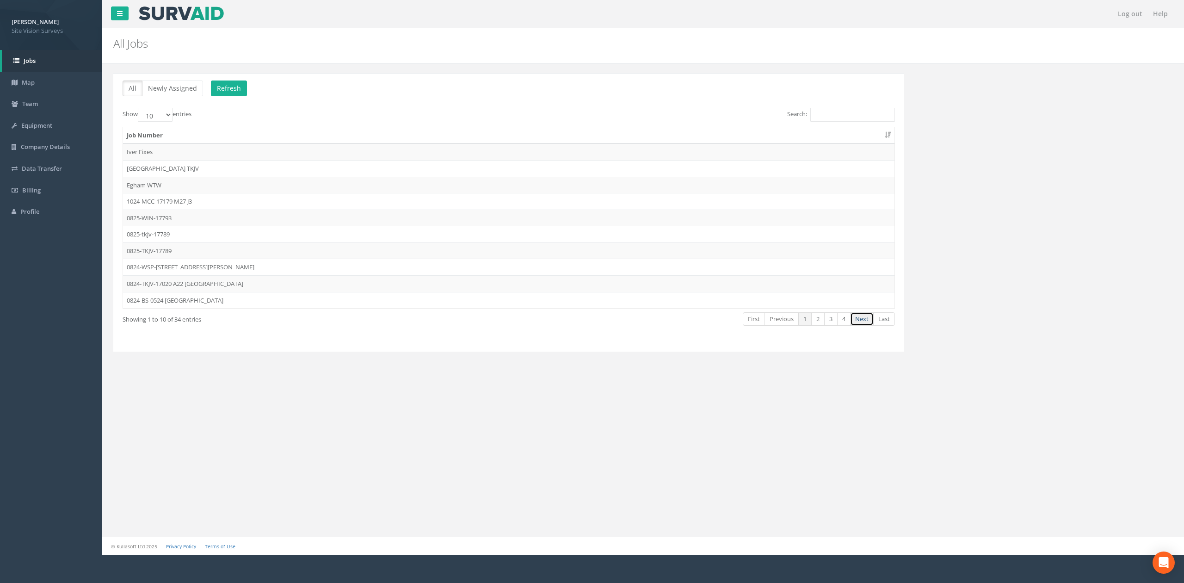  I want to click on td: Iver Fixes, so click(509, 152).